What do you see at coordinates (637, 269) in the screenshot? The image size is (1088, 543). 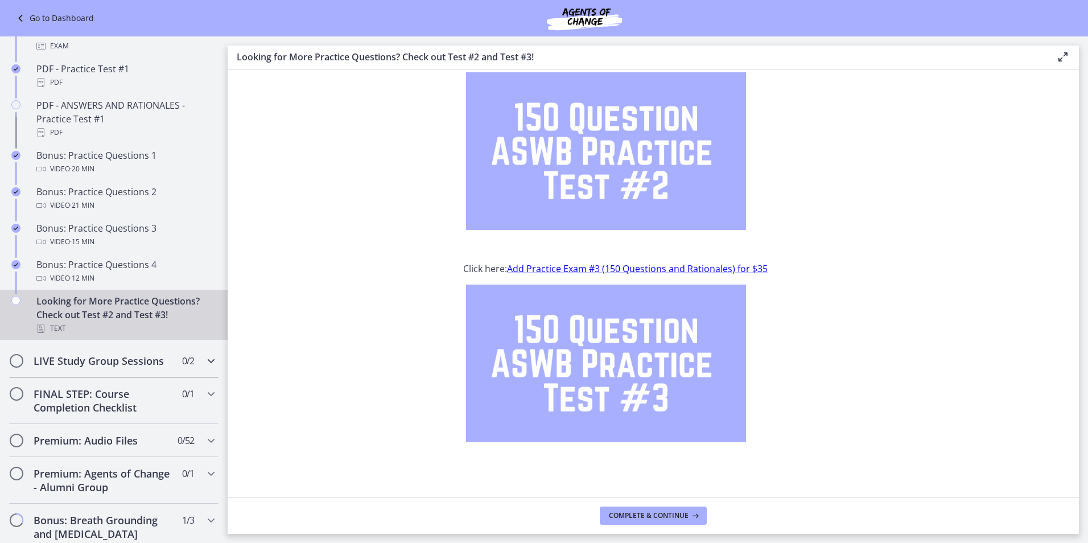 I see `a: Add Practice Exam #3 (150 Questions and Rationales) for $35` at bounding box center [637, 269].